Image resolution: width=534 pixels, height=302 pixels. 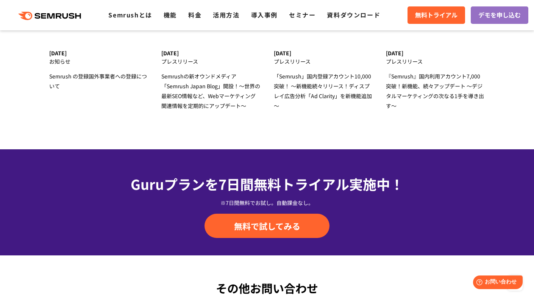 I want to click on span: 無料で試してみる, so click(x=267, y=226).